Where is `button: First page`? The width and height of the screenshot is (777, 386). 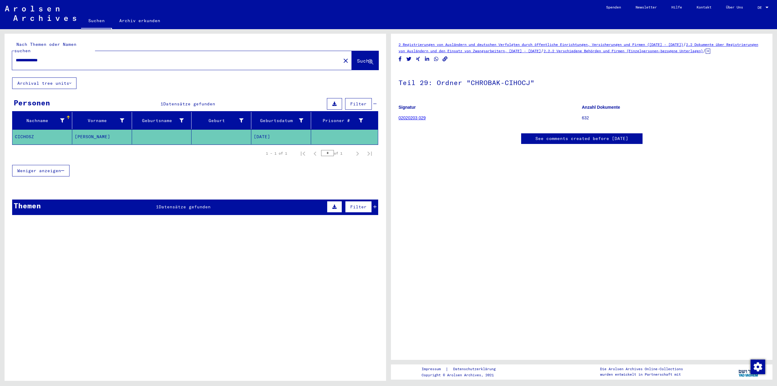 button: First page is located at coordinates (303, 153).